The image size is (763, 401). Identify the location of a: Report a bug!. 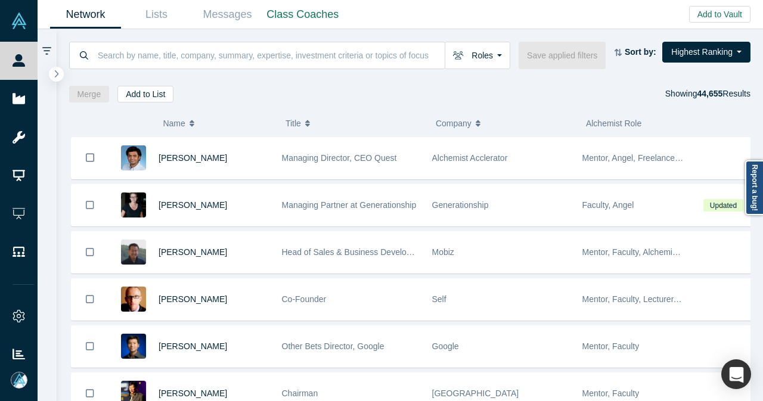
(754, 188).